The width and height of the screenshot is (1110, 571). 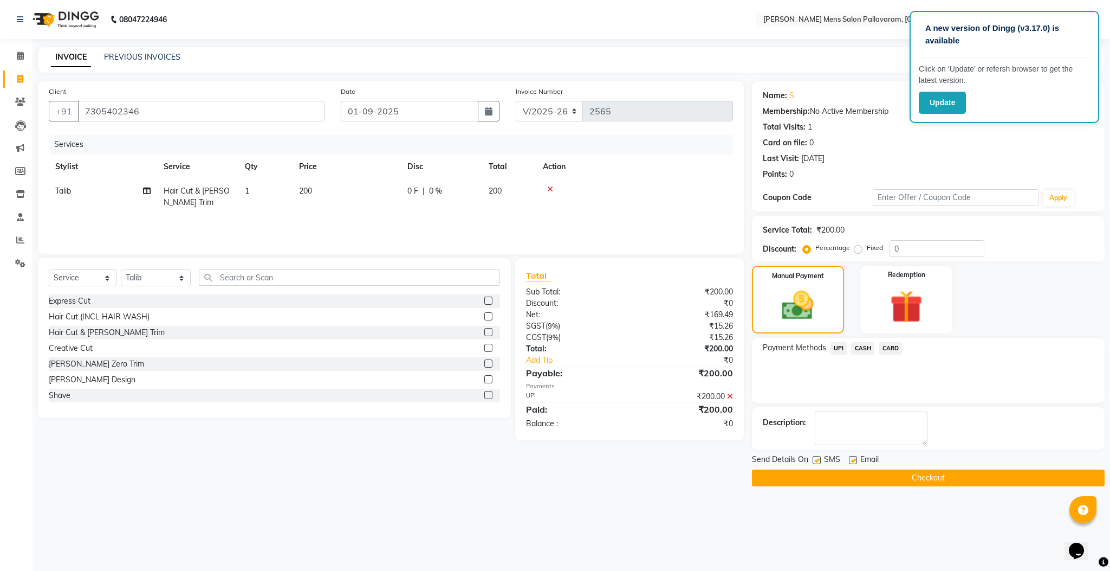 What do you see at coordinates (1005, 75) in the screenshot?
I see `p: Click on ‘Update’ or refersh browser to get the latest version.` at bounding box center [1005, 75].